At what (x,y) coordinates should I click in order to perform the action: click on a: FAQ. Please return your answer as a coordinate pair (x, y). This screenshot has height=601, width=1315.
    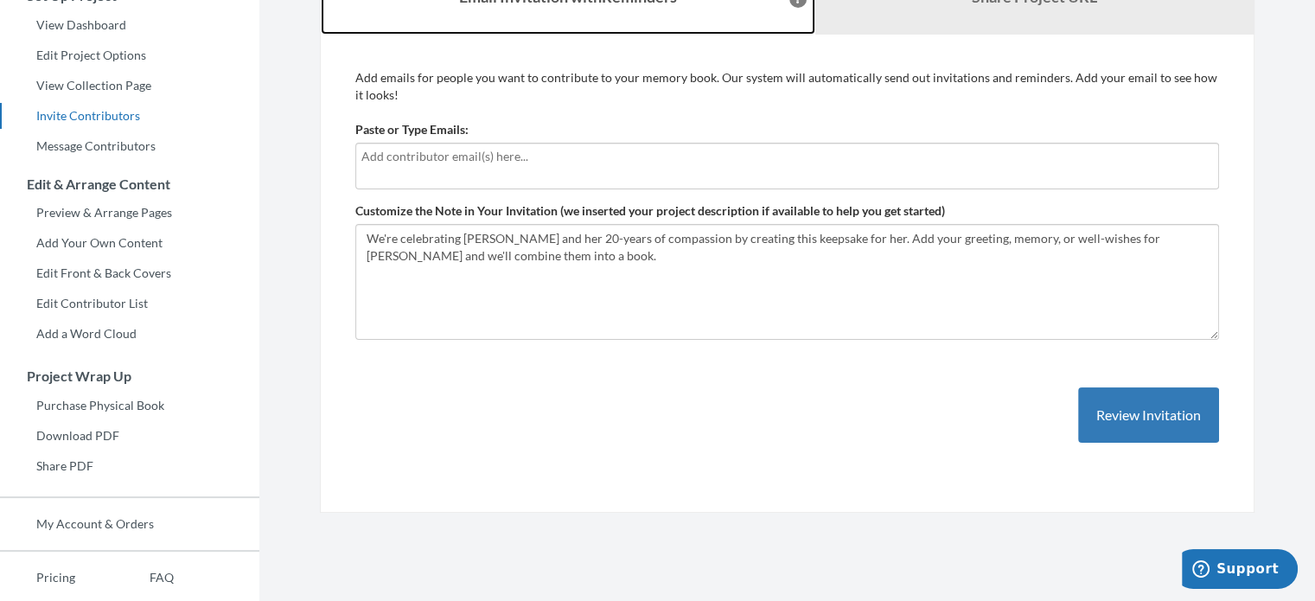
    Looking at the image, I should click on (143, 577).